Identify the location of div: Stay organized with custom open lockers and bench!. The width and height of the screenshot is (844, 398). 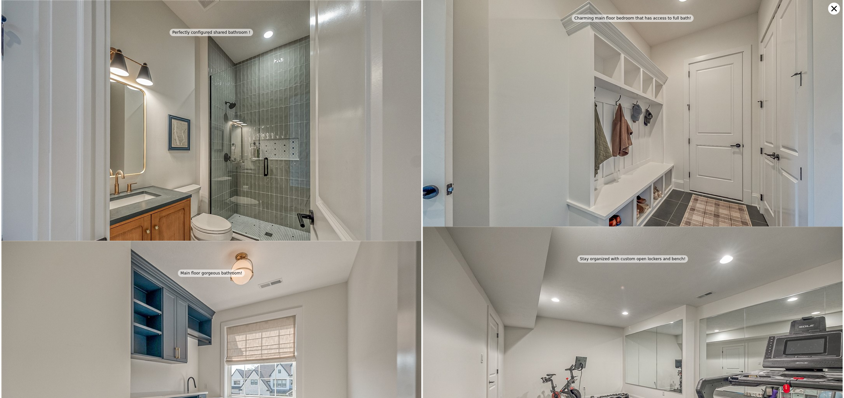
(633, 259).